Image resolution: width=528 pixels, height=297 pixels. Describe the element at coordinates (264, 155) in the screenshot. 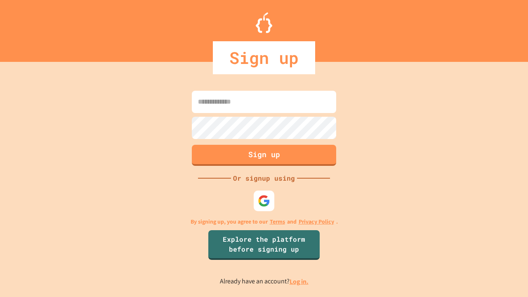

I see `button: Sign up` at that location.